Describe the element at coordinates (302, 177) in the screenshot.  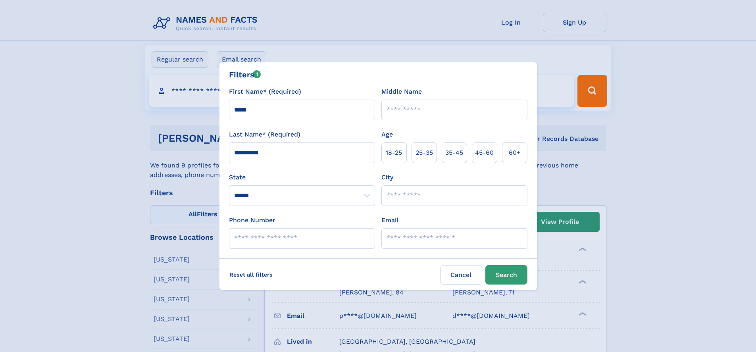
I see `label: State` at that location.